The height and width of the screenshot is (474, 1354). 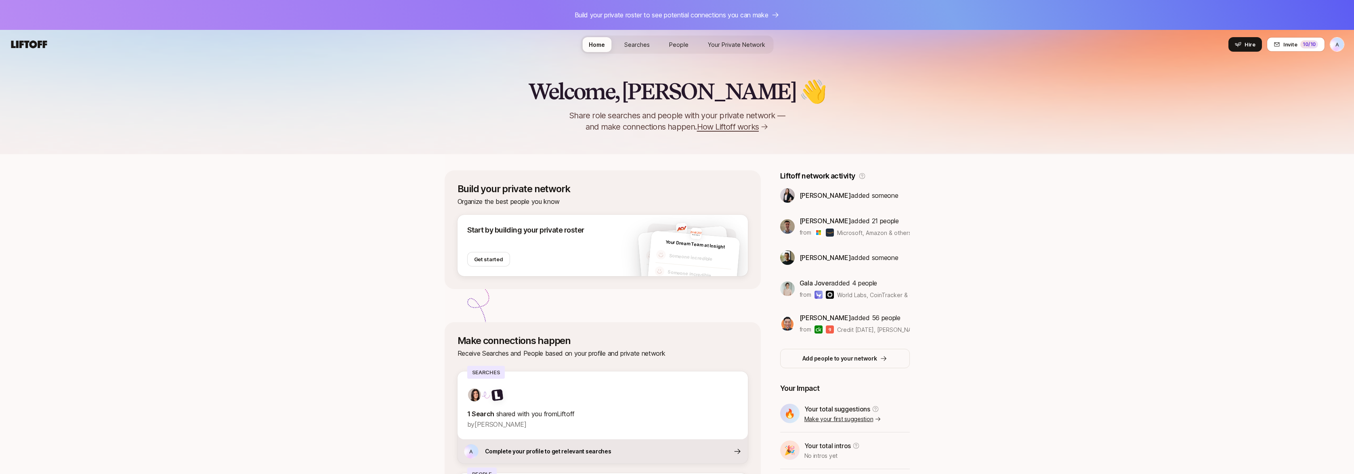 I want to click on p: Complete your profile to get relevant searches, so click(x=548, y=451).